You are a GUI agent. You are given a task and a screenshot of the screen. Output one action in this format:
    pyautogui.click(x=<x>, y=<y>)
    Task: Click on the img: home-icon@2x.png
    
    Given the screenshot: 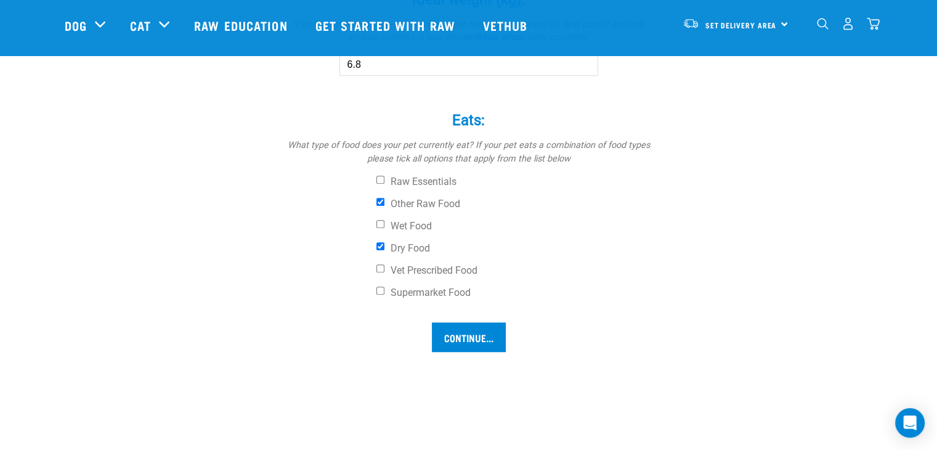 What is the action you would take?
    pyautogui.click(x=873, y=23)
    